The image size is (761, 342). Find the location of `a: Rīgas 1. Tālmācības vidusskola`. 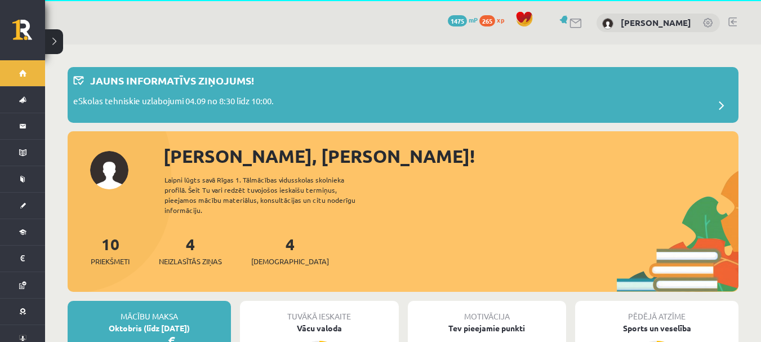

a: Rīgas 1. Tālmācības vidusskola is located at coordinates (29, 34).